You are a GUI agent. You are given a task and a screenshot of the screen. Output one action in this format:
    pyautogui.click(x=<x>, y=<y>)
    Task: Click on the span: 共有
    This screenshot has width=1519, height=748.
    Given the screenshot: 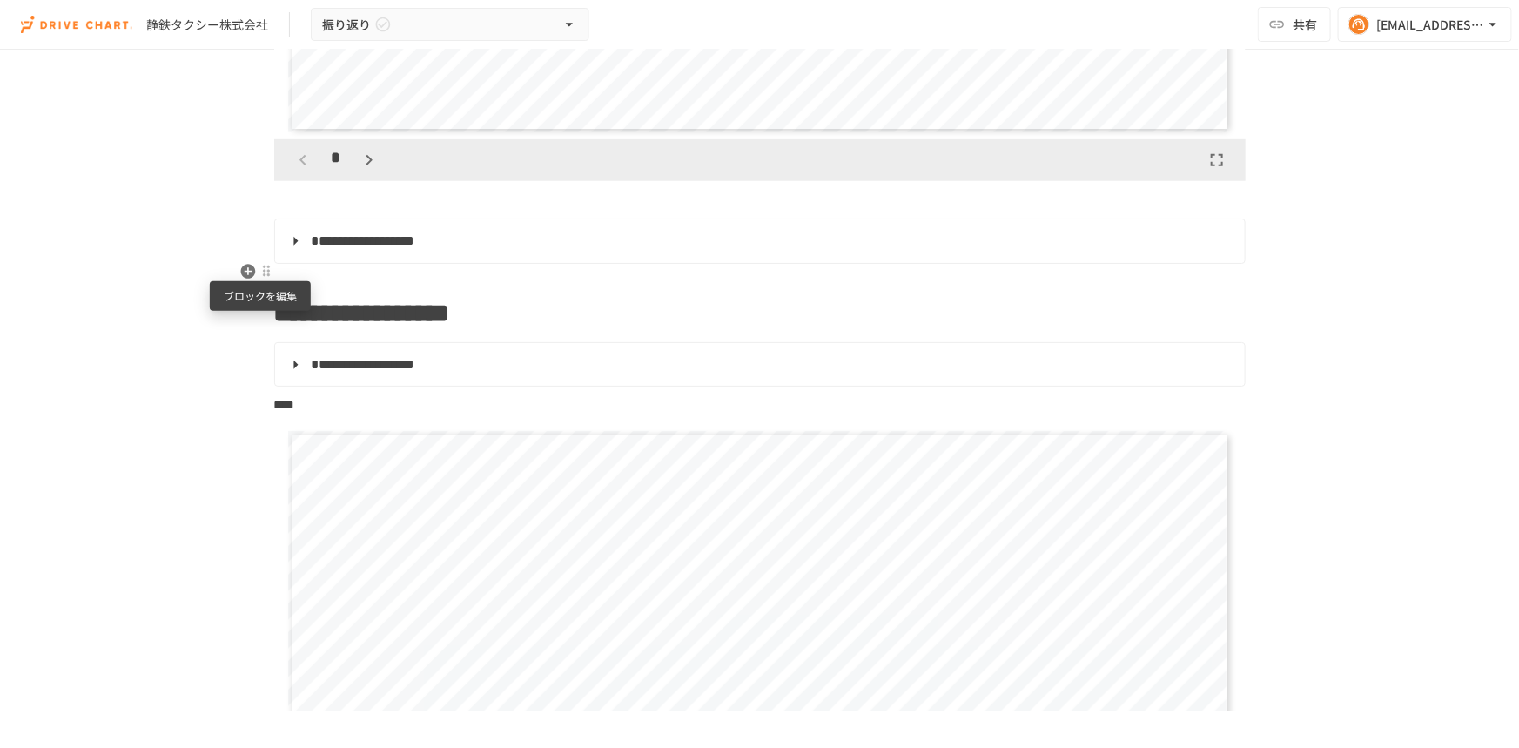 What is the action you would take?
    pyautogui.click(x=1305, y=24)
    